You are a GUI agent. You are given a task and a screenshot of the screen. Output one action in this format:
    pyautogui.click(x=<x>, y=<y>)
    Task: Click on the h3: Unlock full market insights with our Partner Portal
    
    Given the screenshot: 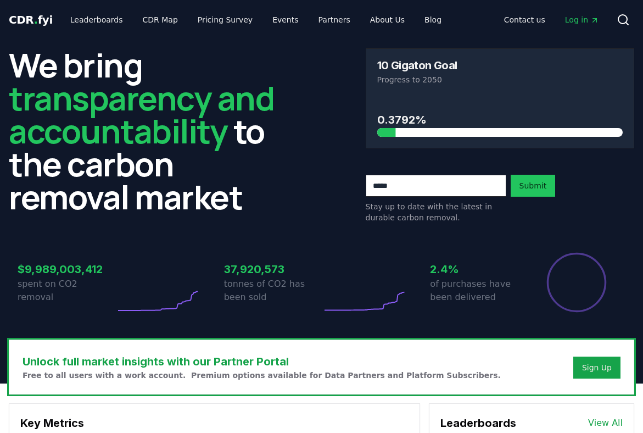 What is the action you would take?
    pyautogui.click(x=261, y=361)
    